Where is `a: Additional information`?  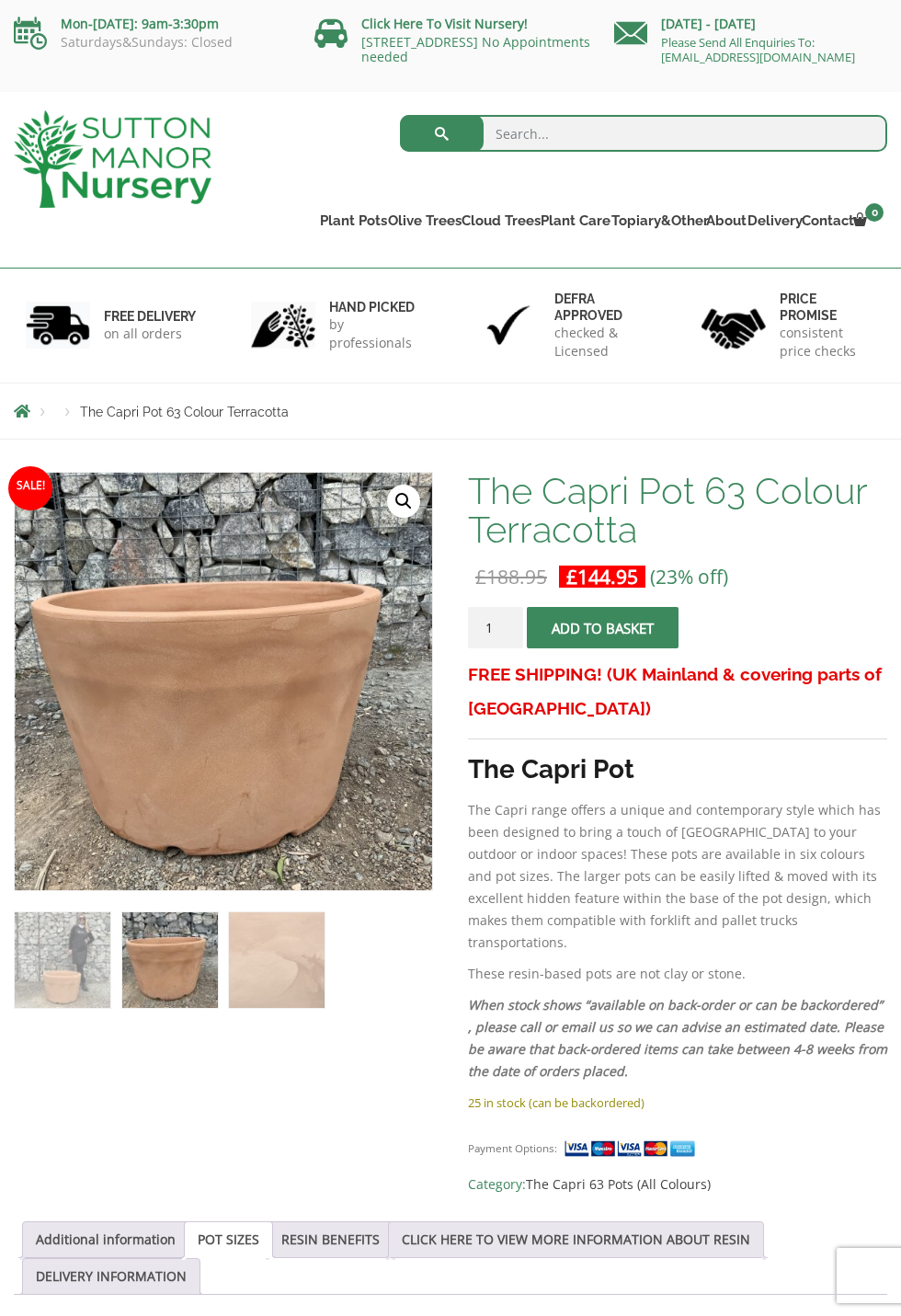
a: Additional information is located at coordinates (106, 1240).